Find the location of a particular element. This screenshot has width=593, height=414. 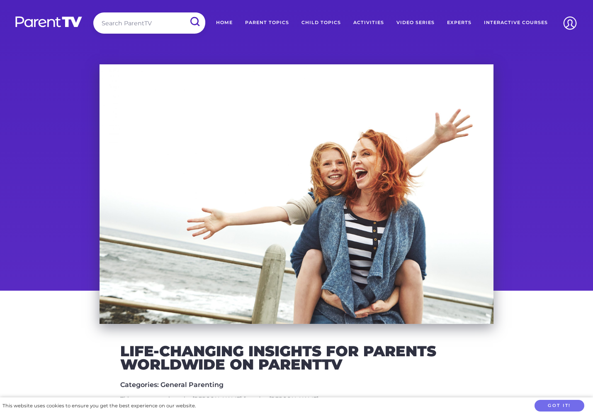

input: Submit is located at coordinates (195, 22).